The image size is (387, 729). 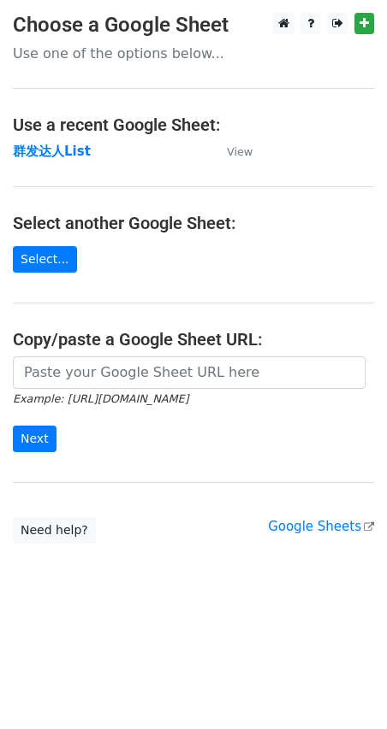 I want to click on a: Select..., so click(x=44, y=259).